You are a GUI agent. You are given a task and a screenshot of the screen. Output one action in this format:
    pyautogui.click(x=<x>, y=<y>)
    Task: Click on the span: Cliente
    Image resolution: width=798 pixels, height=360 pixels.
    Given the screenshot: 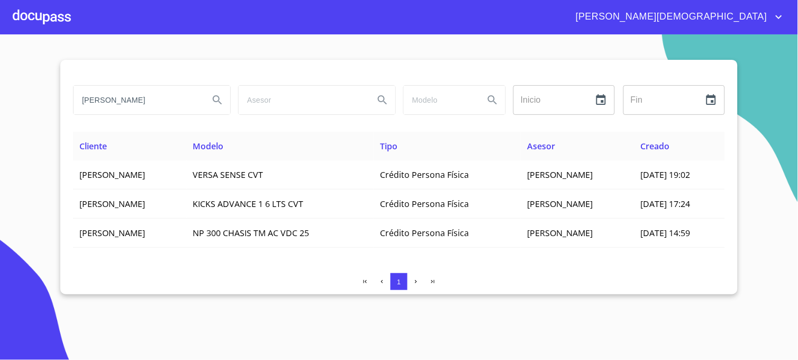 What is the action you would take?
    pyautogui.click(x=93, y=146)
    